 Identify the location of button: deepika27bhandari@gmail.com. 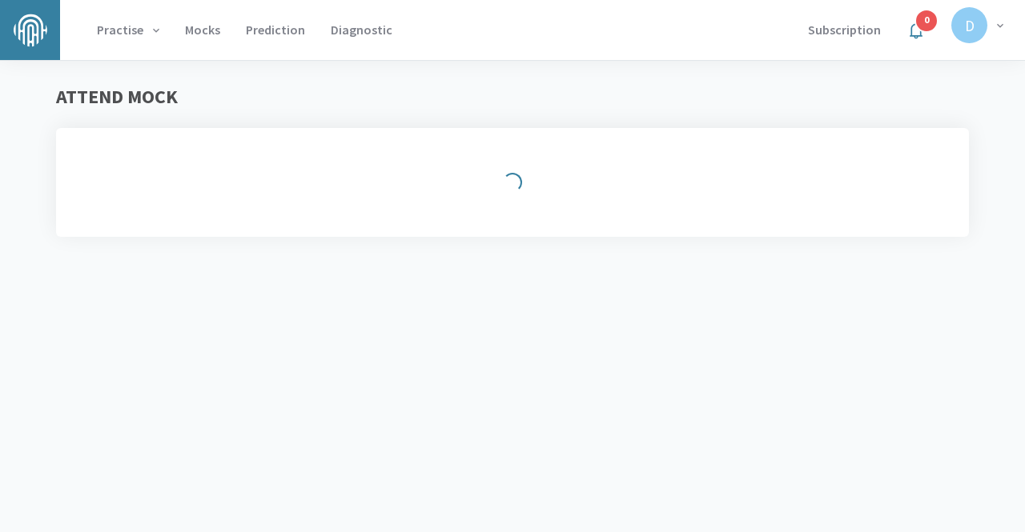
(977, 26).